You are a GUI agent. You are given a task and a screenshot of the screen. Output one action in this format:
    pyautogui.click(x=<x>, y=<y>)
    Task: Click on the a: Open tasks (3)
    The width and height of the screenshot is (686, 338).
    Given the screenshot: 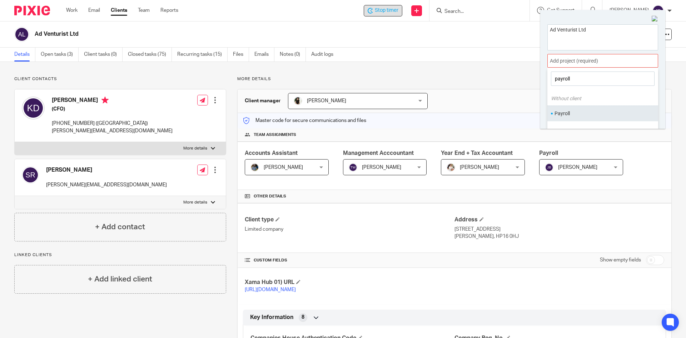 What is the action you would take?
    pyautogui.click(x=60, y=54)
    